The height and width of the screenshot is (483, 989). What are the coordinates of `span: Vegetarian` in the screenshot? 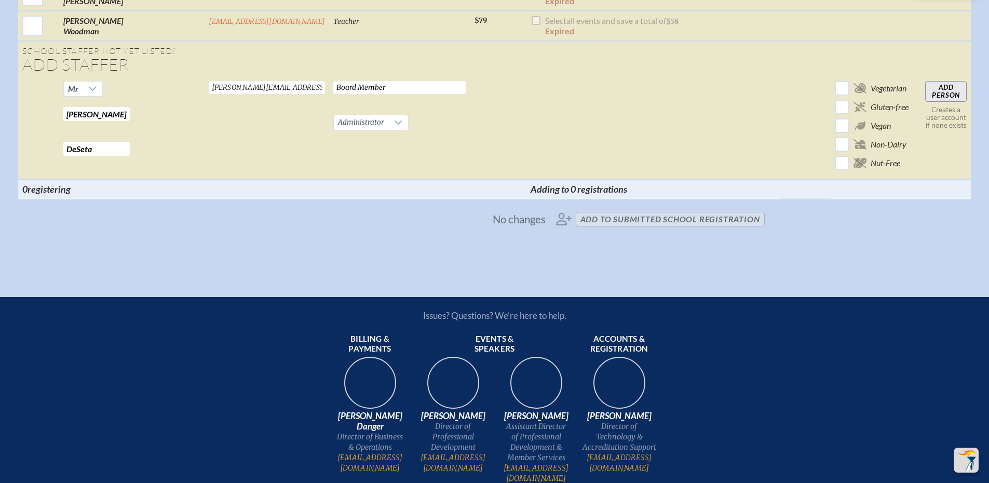 It's located at (888, 88).